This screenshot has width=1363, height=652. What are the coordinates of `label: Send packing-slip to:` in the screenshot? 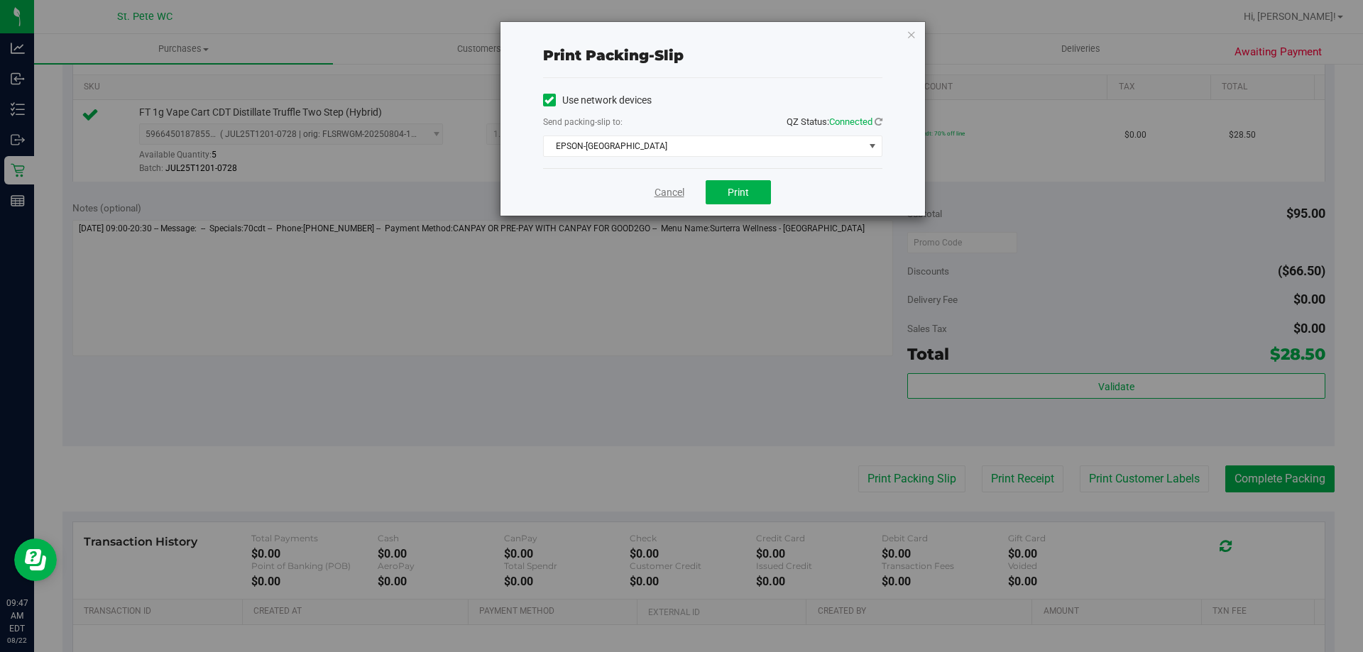 It's located at (583, 122).